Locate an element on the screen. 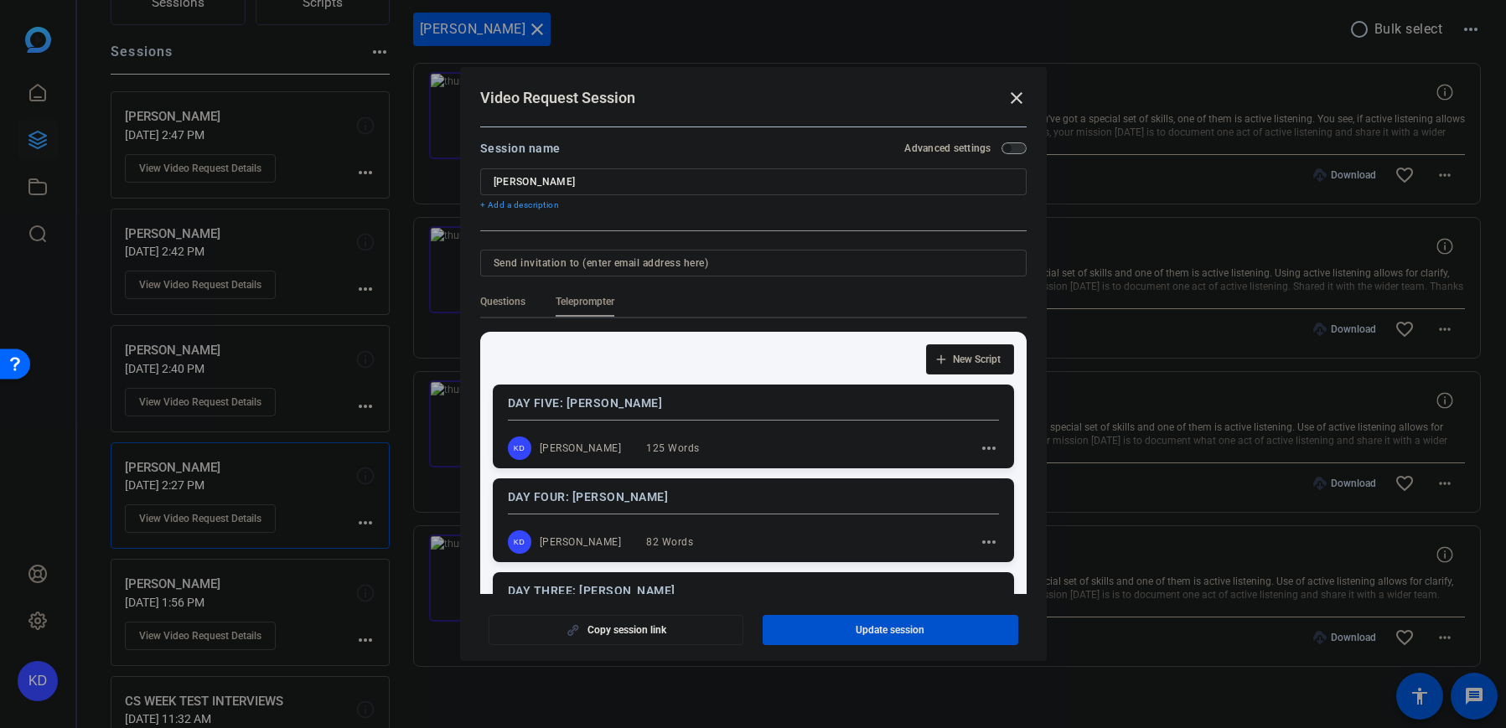  div: Video Request Session is located at coordinates (753, 98).